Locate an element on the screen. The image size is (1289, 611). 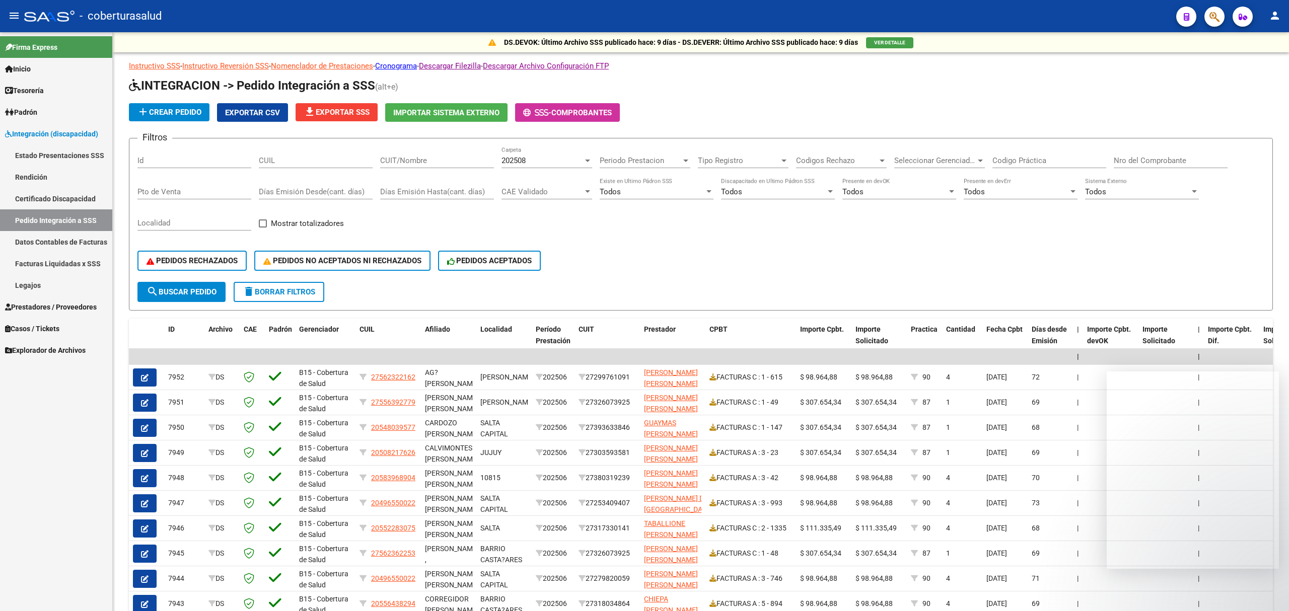
div: 7947 is located at coordinates (184, 503).